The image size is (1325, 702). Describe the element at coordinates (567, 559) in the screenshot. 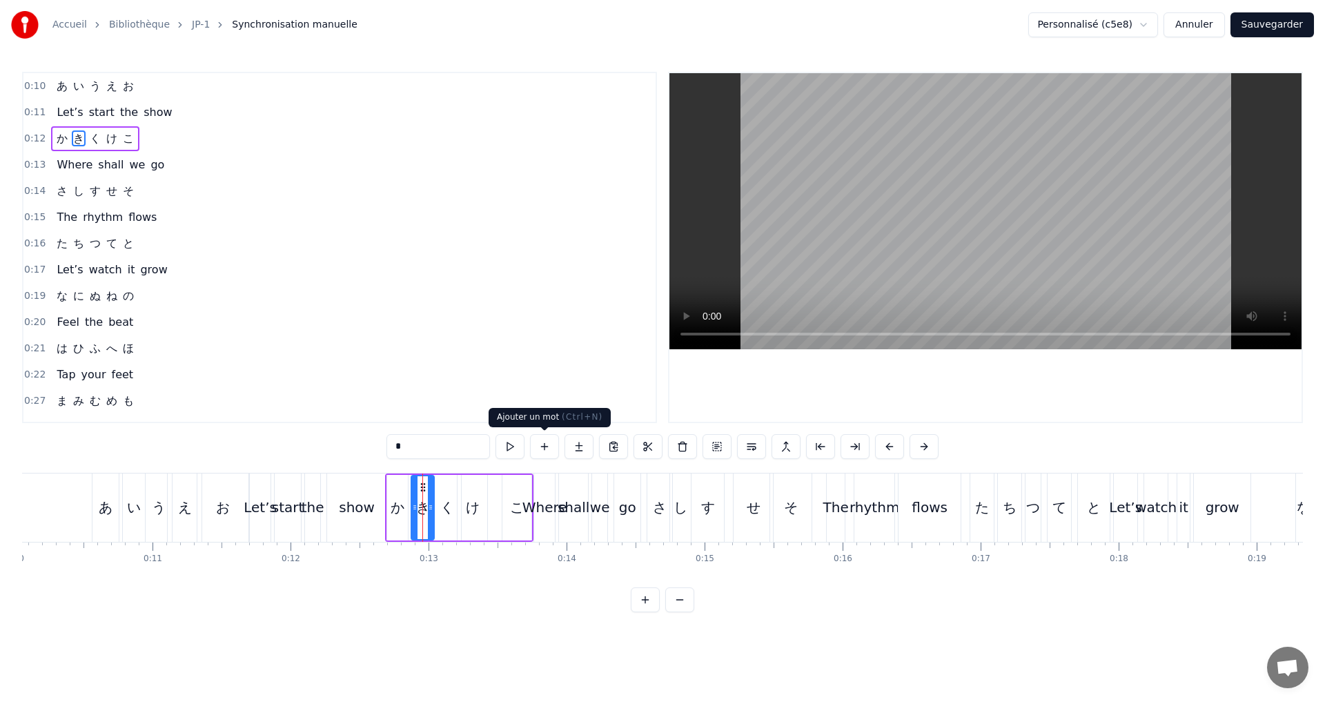

I see `div: 0:14` at that location.